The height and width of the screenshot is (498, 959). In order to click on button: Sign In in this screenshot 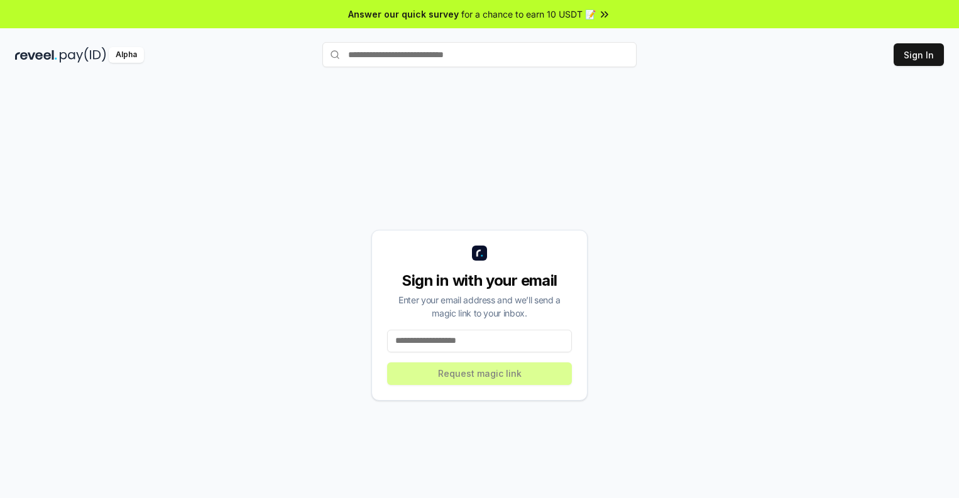, I will do `click(918, 55)`.